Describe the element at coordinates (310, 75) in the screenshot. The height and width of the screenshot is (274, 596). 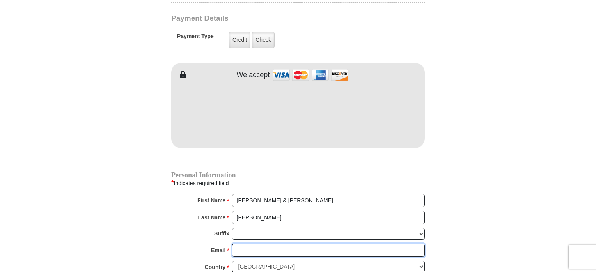
I see `img: credit cards accepted` at that location.